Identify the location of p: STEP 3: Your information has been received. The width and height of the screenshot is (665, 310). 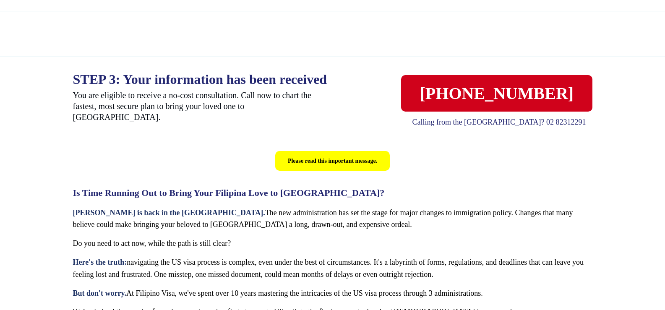
(200, 79).